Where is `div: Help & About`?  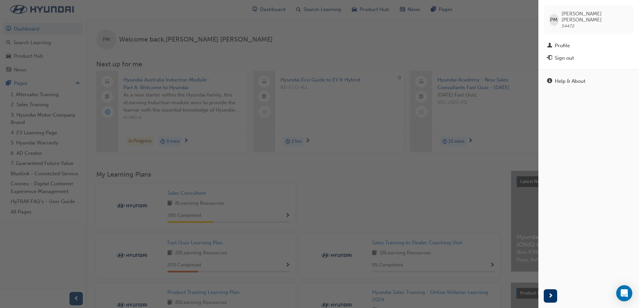 div: Help & About is located at coordinates (570, 81).